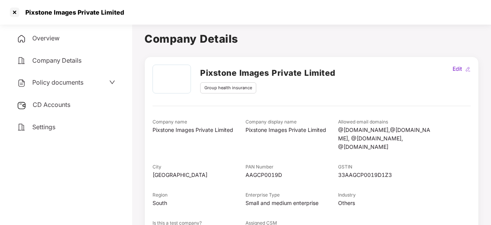 The height and width of the screenshot is (225, 491). What do you see at coordinates (46, 38) in the screenshot?
I see `span: Overview` at bounding box center [46, 38].